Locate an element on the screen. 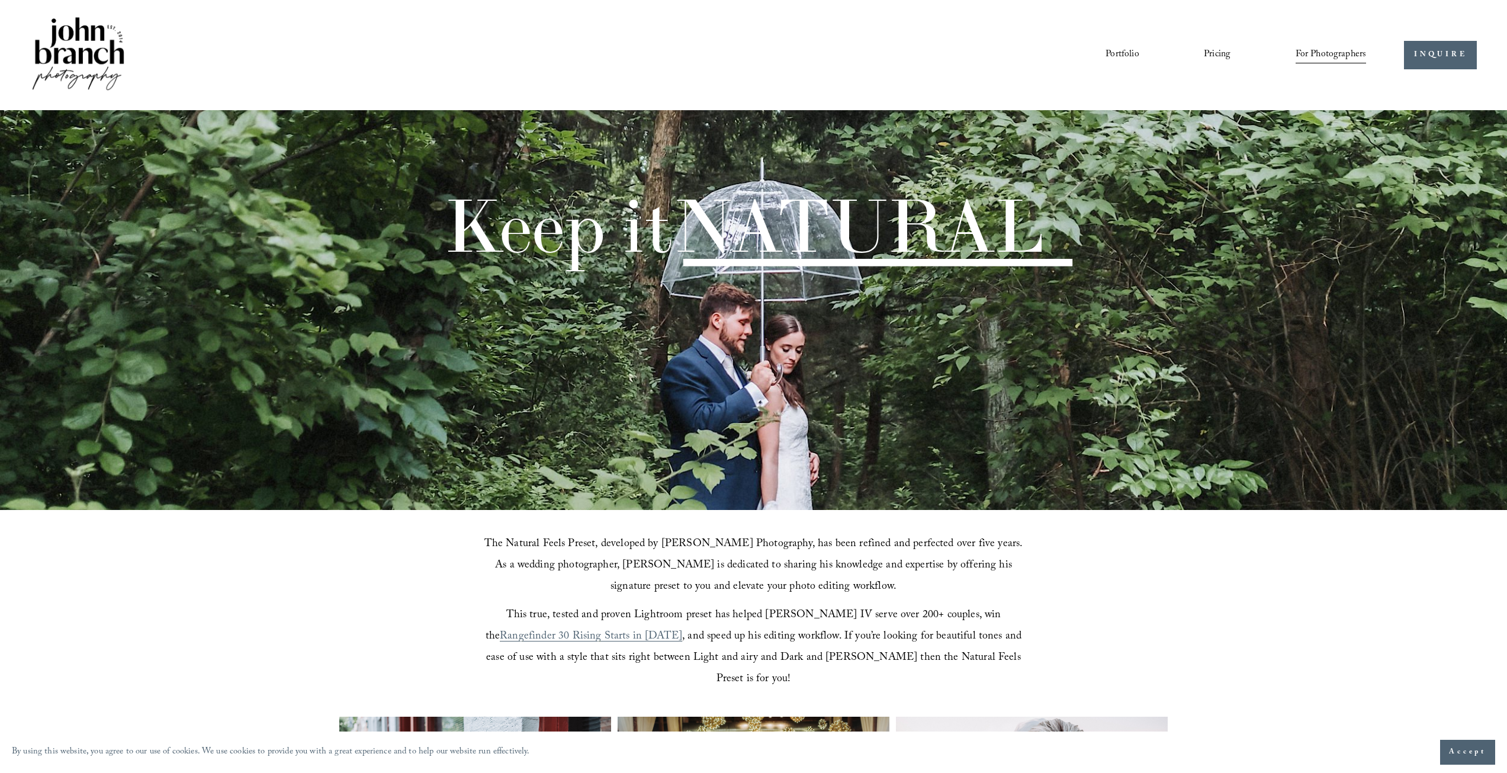 This screenshot has height=773, width=1507. img: John Branch IV Photography is located at coordinates (78, 54).